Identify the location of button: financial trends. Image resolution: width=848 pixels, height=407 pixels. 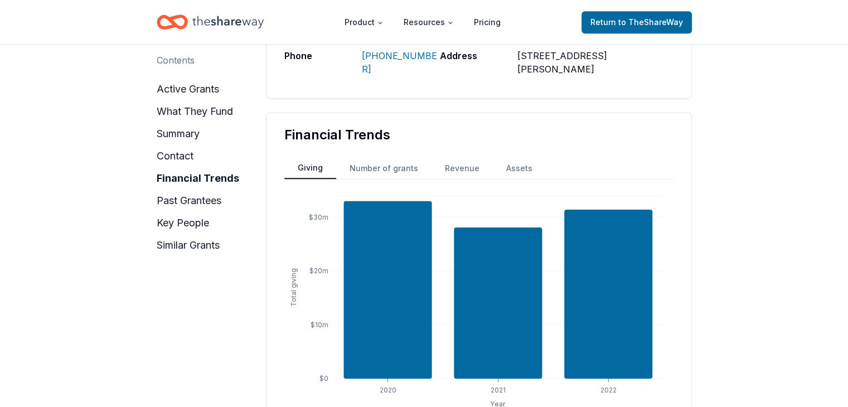
(198, 178).